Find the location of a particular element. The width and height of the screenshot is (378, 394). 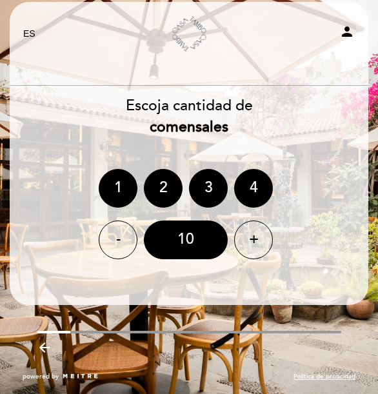

div: 3 is located at coordinates (208, 188).